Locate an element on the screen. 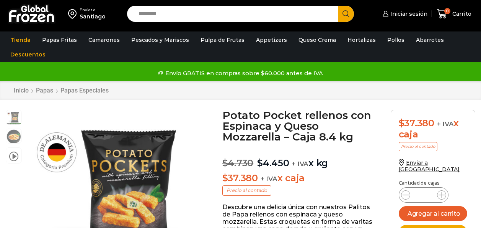 The height and width of the screenshot is (228, 481). input: Product quantity is located at coordinates (424, 195).